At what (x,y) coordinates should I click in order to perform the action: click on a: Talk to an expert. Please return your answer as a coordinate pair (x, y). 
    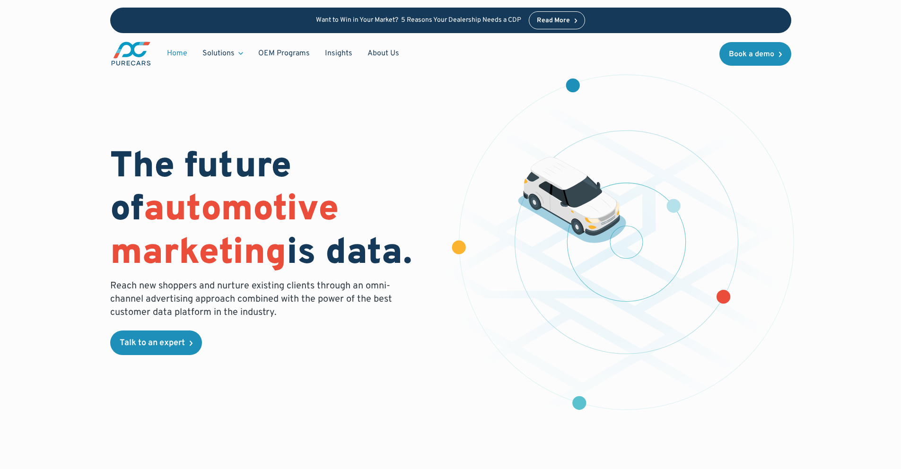
    Looking at the image, I should click on (156, 343).